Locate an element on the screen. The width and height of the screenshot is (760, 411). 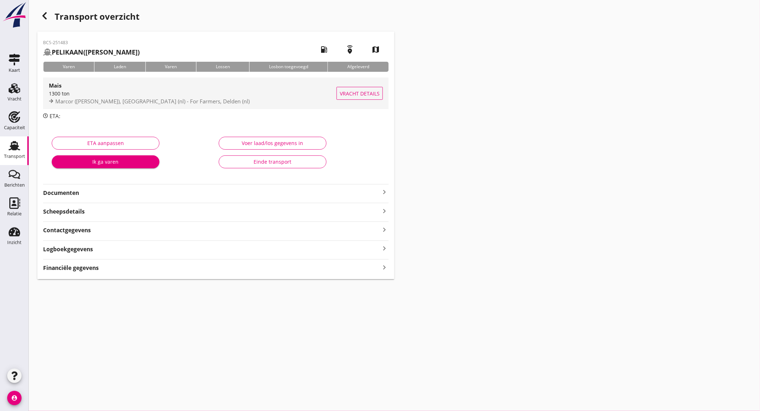
strong: PELIKAAN is located at coordinates (68, 52).